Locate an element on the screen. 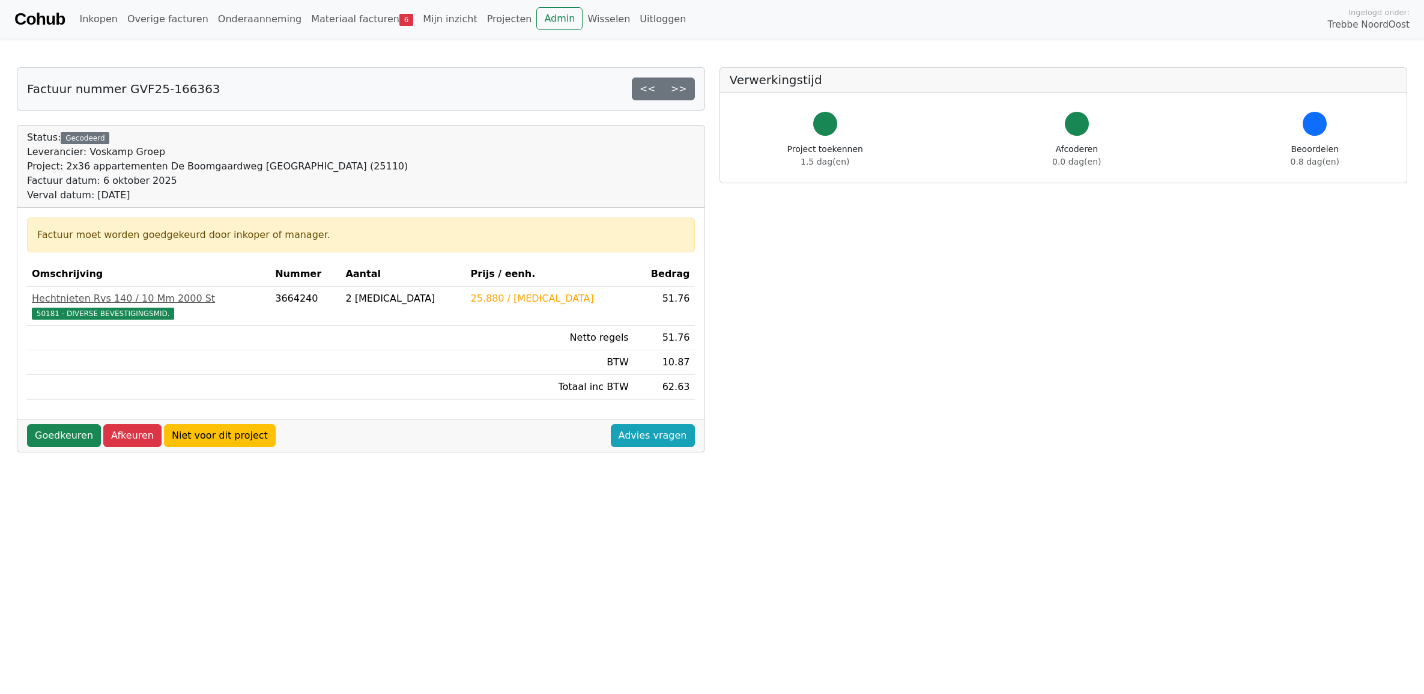 The height and width of the screenshot is (694, 1424). td: BTW is located at coordinates (549, 362).